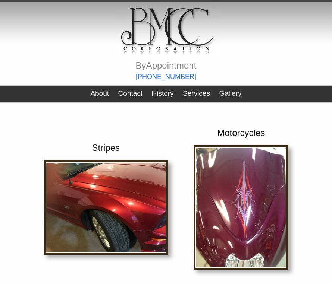 This screenshot has width=332, height=283. I want to click on a: Stripes, so click(106, 148).